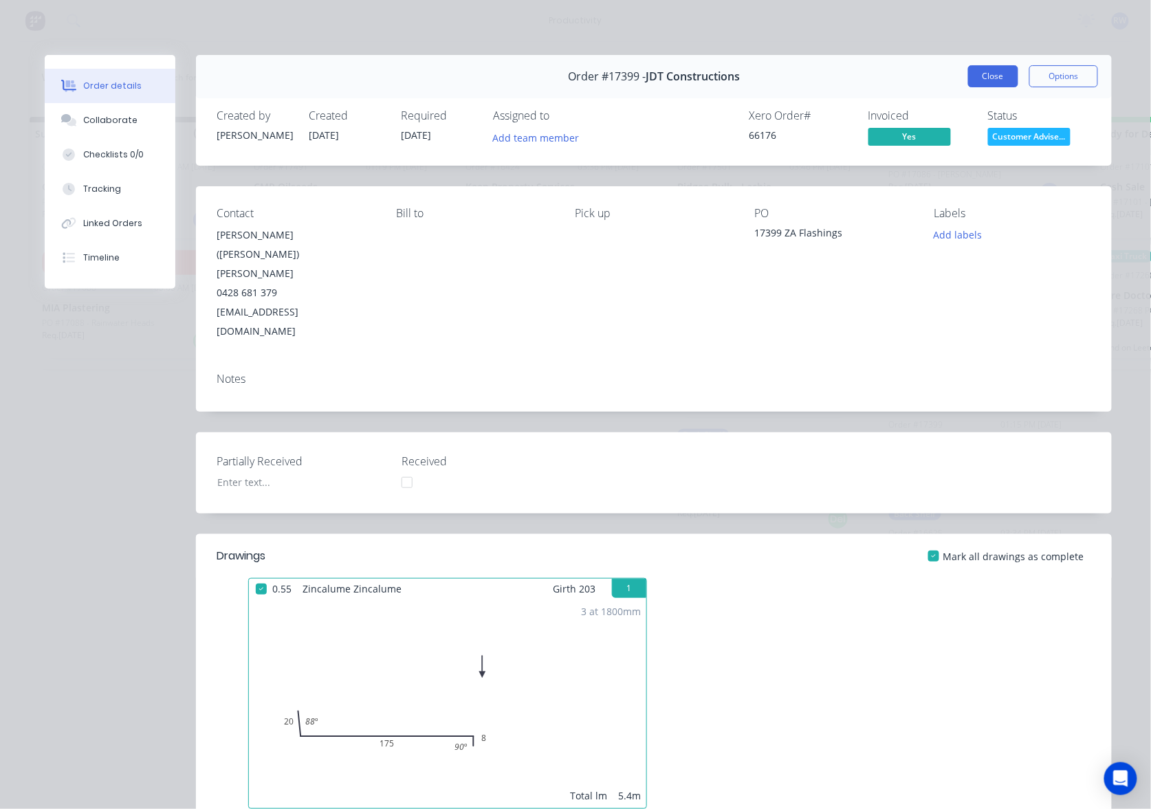  Describe the element at coordinates (589, 796) in the screenshot. I see `div: Total lm` at that location.